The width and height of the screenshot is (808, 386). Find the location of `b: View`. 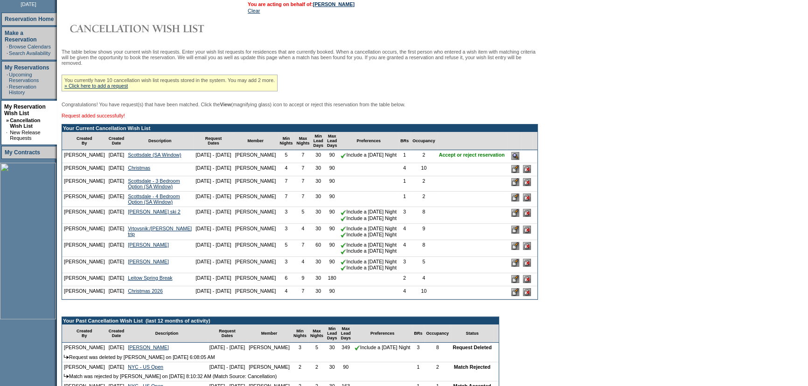

b: View is located at coordinates (225, 105).